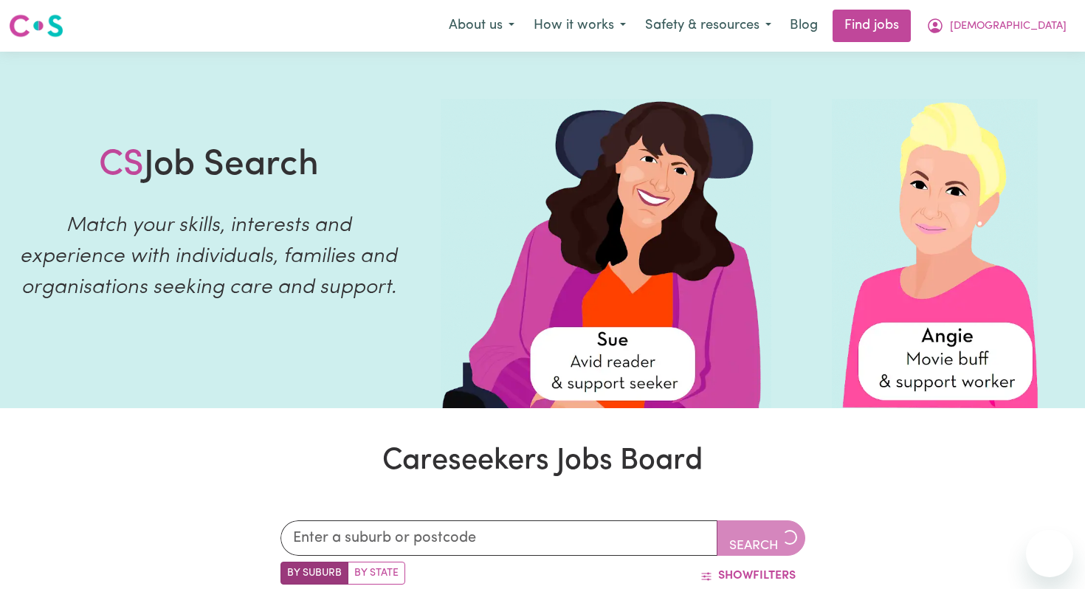 The height and width of the screenshot is (589, 1085). I want to click on p: Match your skills, interests and experience with individuals, families and organisations seeking ..., so click(208, 257).